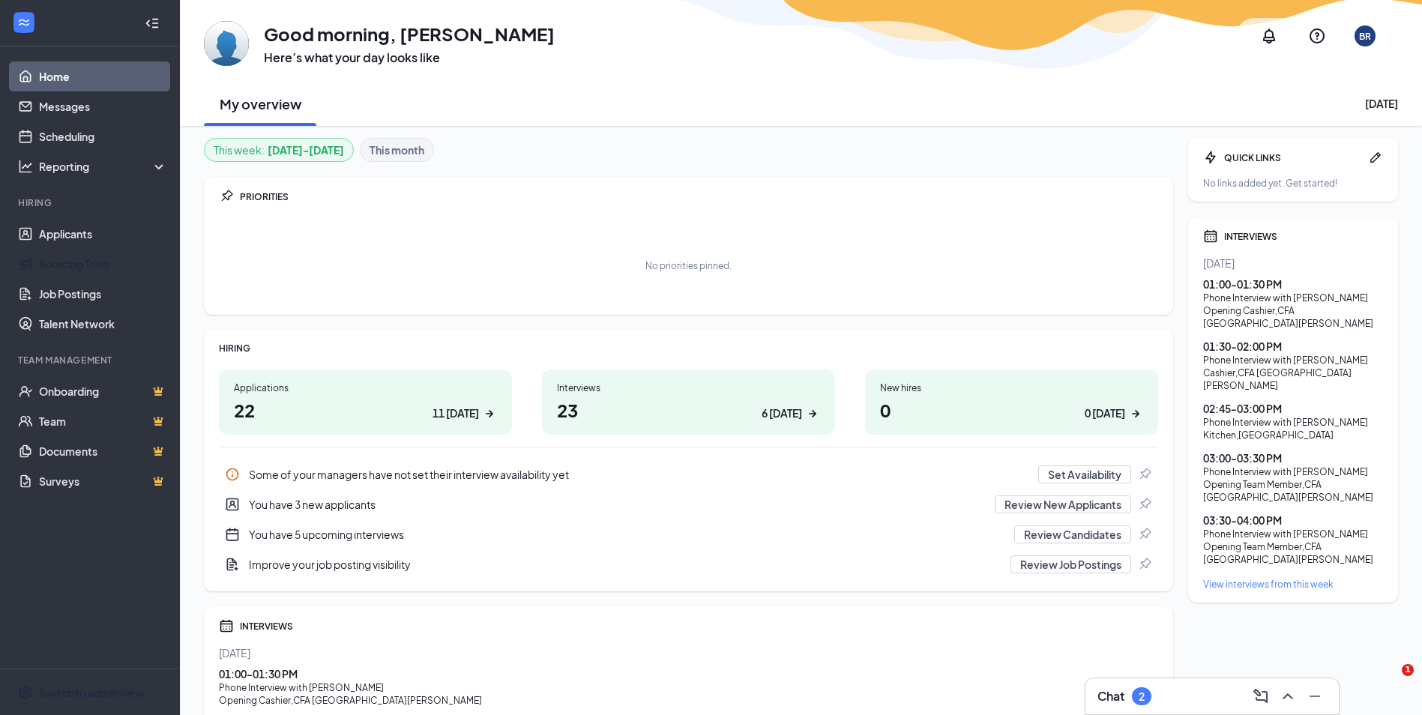  I want to click on h1: 23, so click(688, 410).